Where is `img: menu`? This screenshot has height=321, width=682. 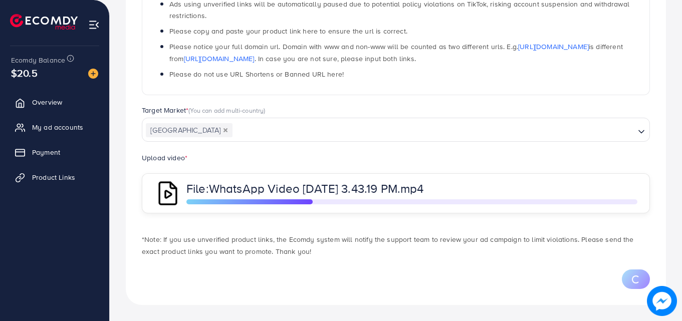 img: menu is located at coordinates (94, 25).